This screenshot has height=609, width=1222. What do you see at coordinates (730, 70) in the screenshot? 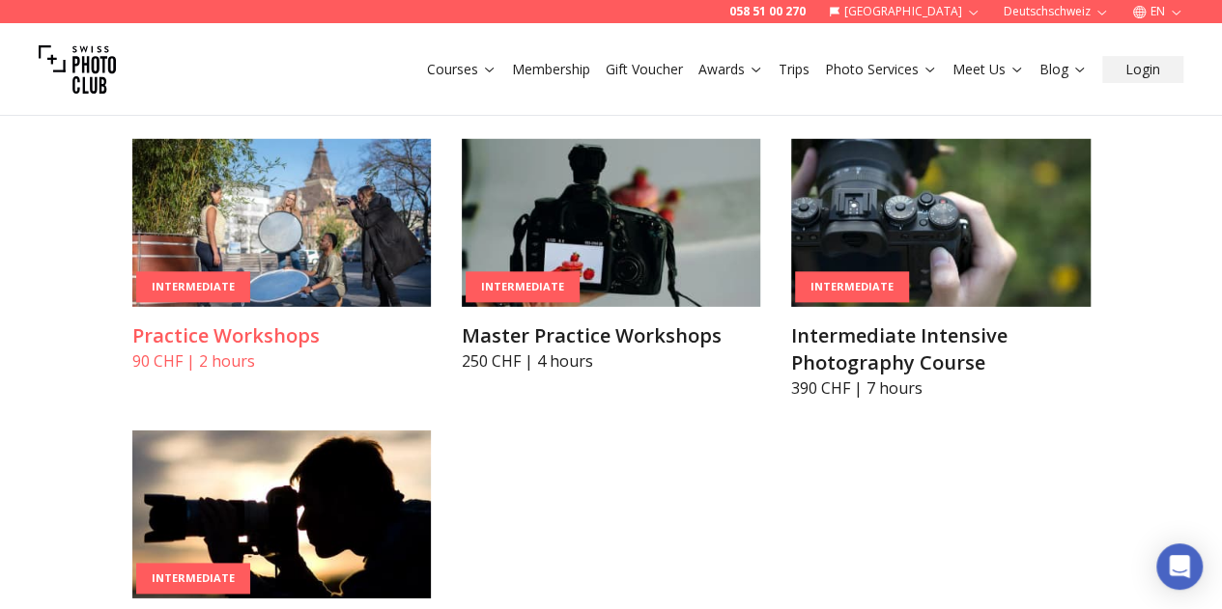
I see `a: Awards` at bounding box center [730, 70].